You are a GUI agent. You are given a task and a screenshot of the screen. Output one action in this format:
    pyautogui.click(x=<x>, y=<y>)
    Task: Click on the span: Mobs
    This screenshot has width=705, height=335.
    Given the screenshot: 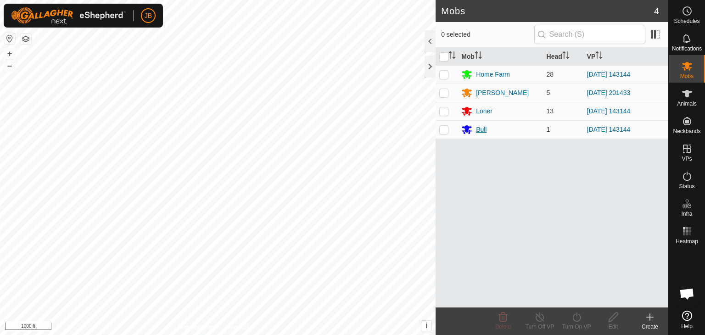 What is the action you would take?
    pyautogui.click(x=686, y=76)
    